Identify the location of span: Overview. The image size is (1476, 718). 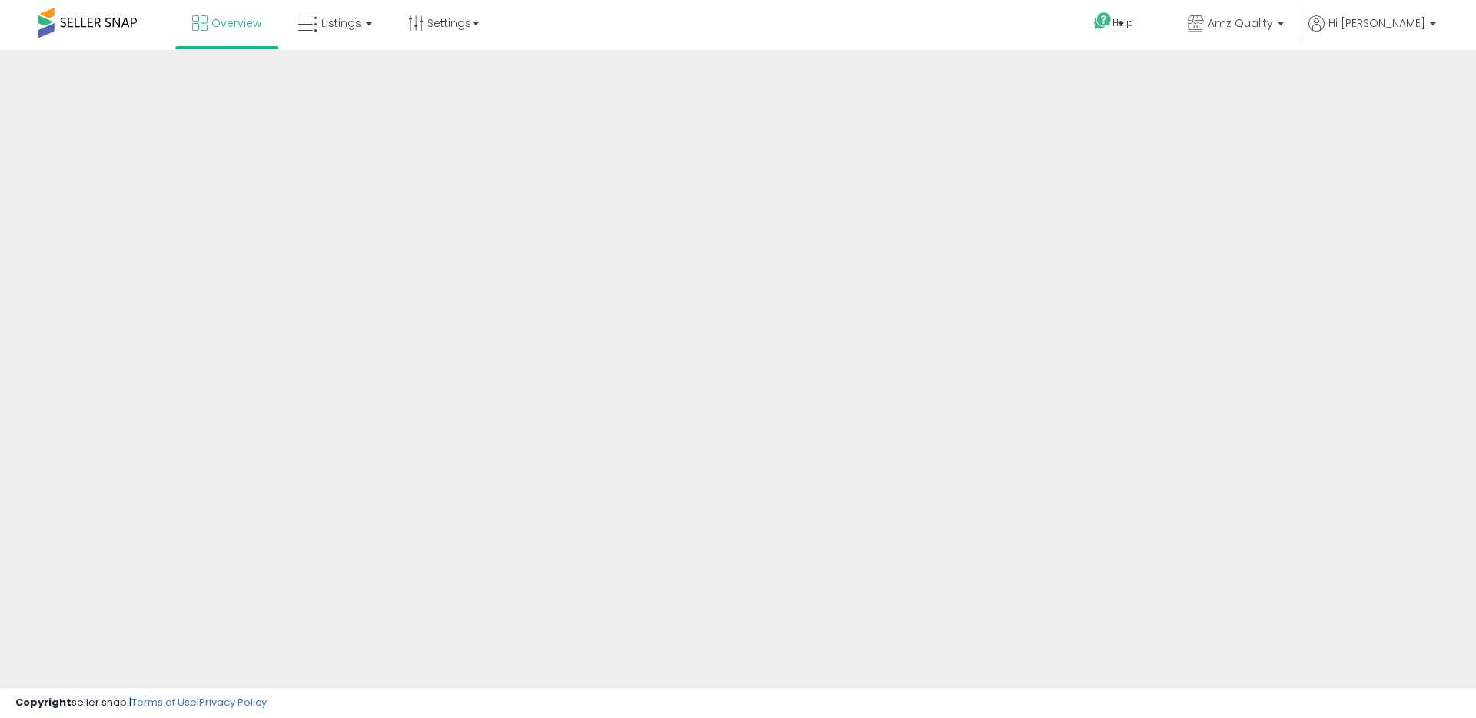
(236, 23).